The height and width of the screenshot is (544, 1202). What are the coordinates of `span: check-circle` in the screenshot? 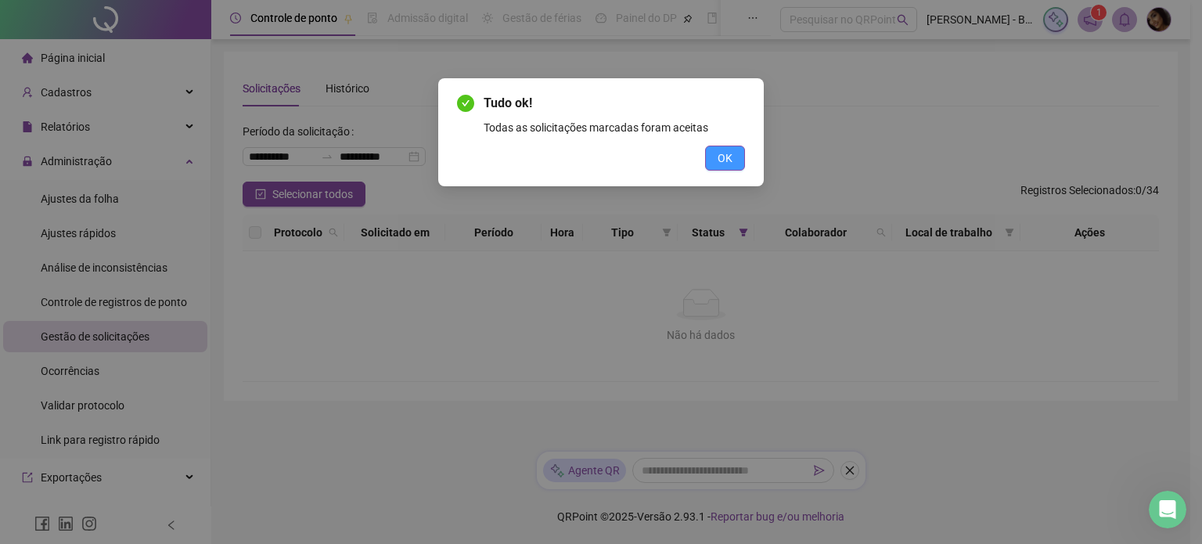 It's located at (466, 103).